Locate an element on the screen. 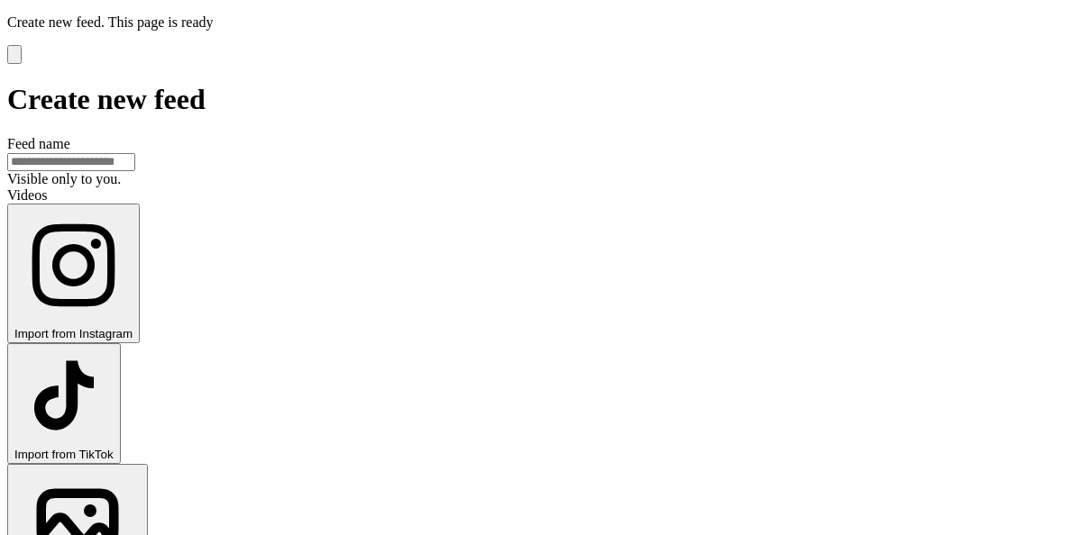  span: Create new feed is located at coordinates (106, 99).